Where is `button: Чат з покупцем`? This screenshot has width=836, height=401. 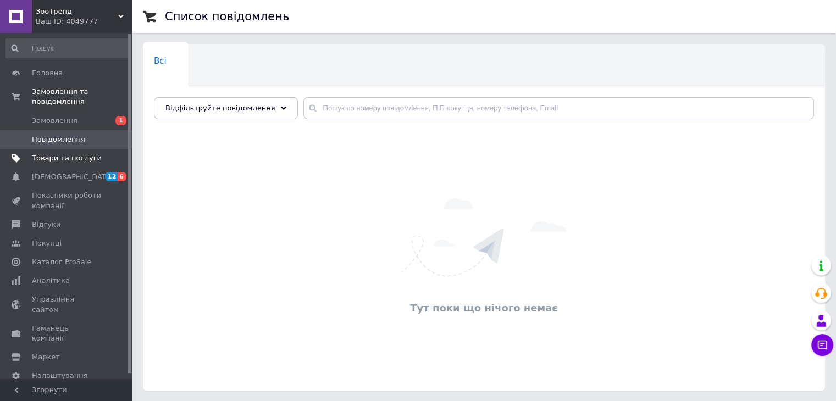 button: Чат з покупцем is located at coordinates (822, 345).